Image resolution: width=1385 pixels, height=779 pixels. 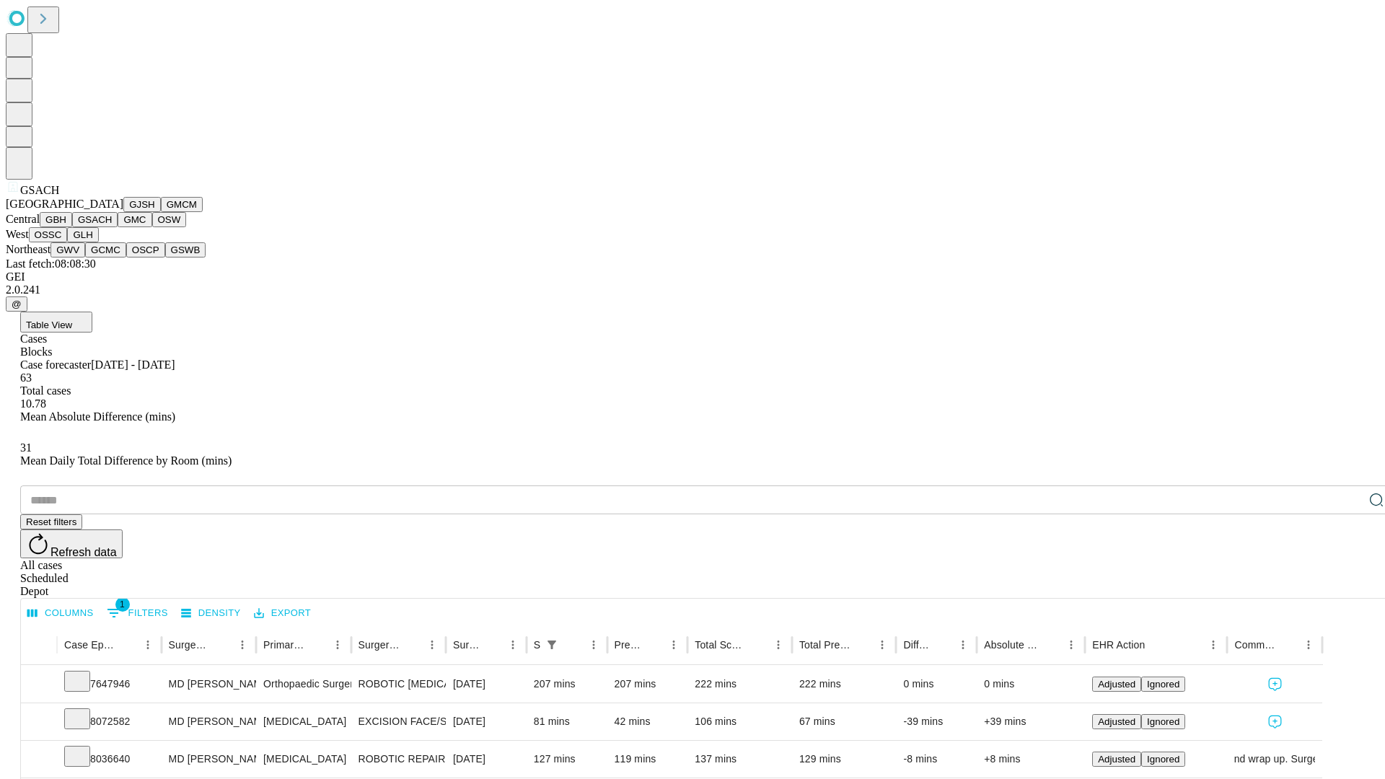 I want to click on span: Last fetch: 08:08:30, so click(x=51, y=263).